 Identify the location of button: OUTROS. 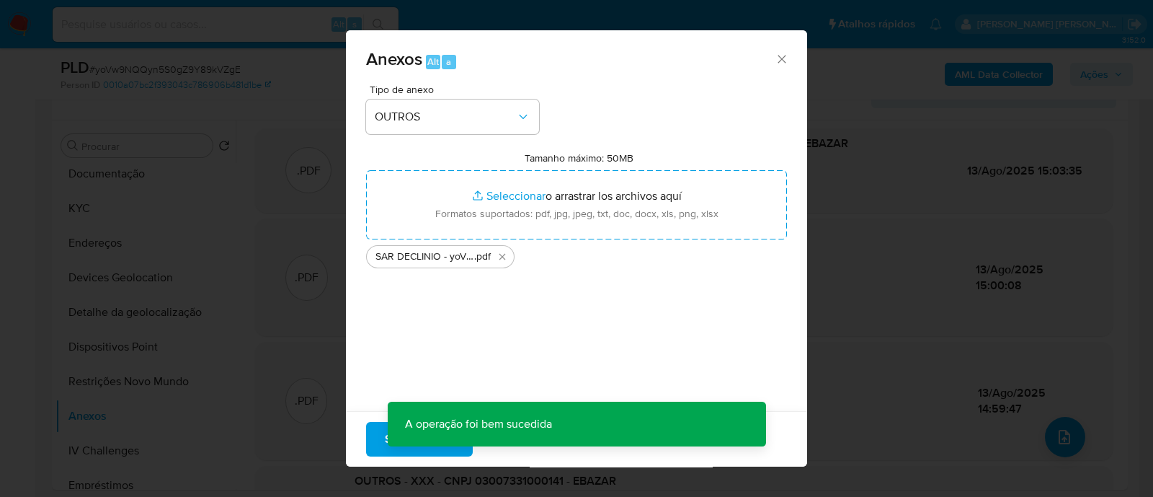
(453, 117).